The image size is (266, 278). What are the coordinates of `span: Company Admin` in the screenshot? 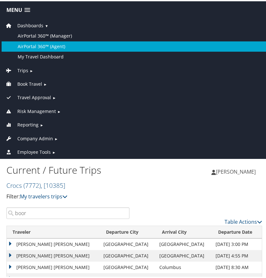 It's located at (35, 137).